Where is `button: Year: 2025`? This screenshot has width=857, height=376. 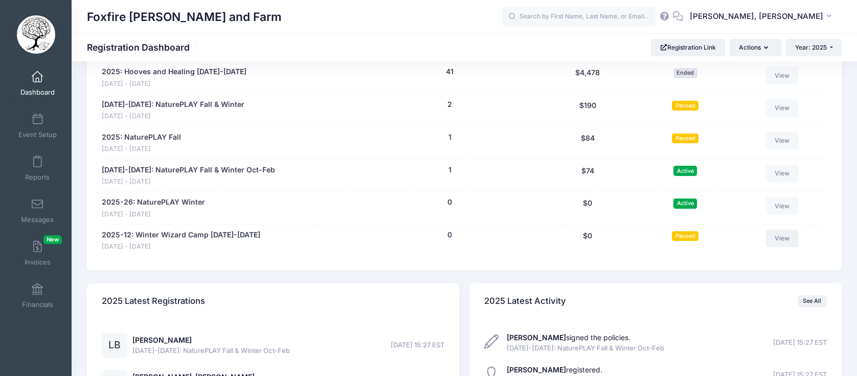
button: Year: 2025 is located at coordinates (813, 48).